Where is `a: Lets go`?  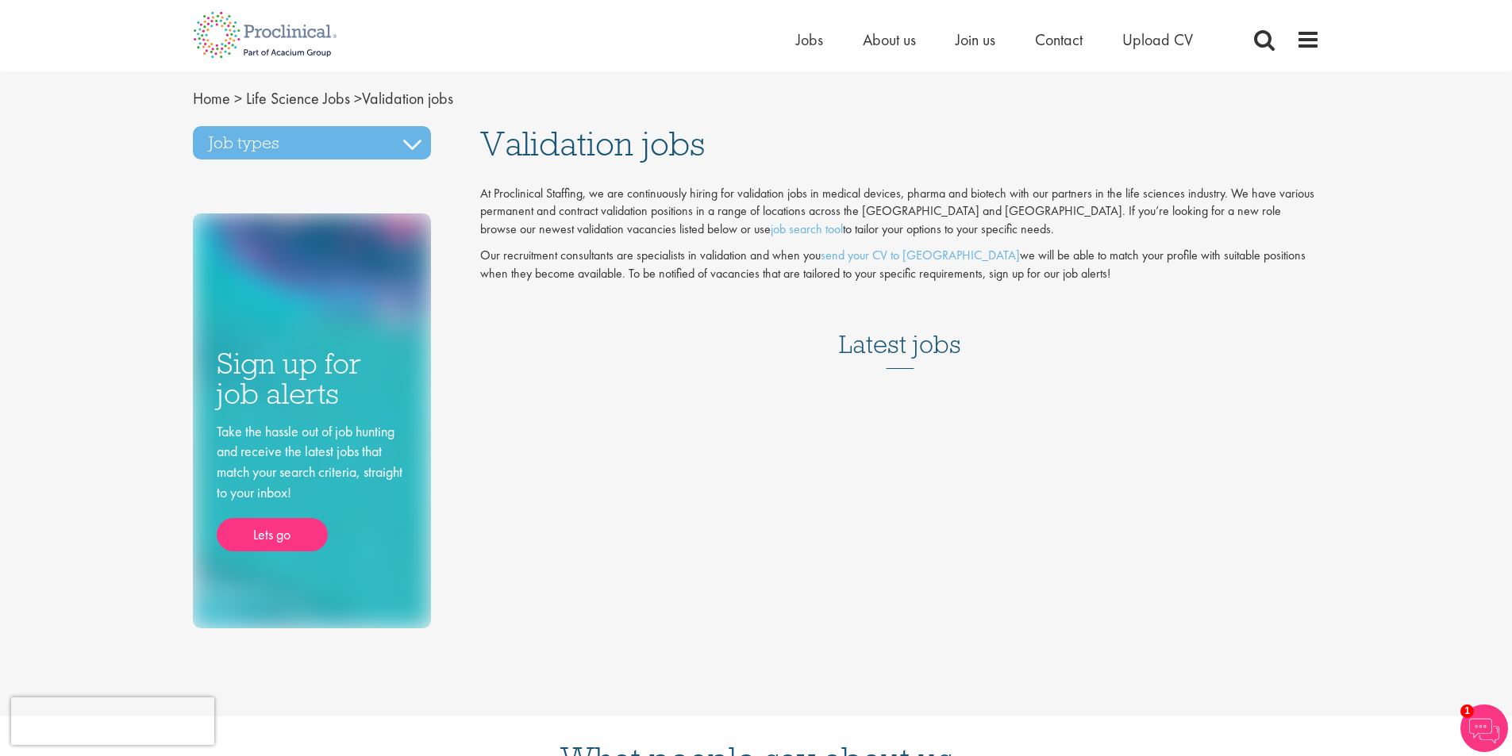 a: Lets go is located at coordinates (272, 535).